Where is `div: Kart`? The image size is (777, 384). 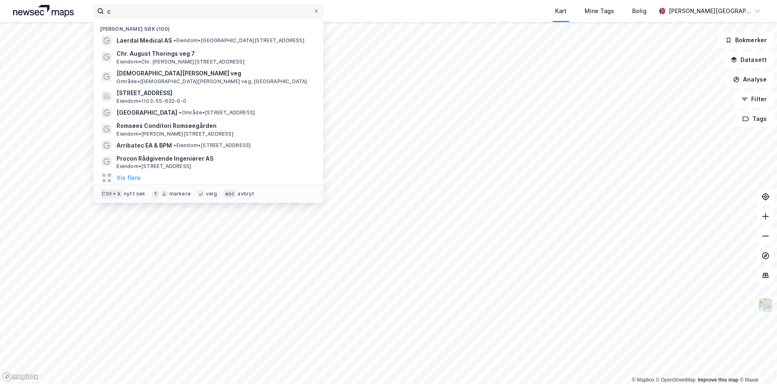 div: Kart is located at coordinates (561, 11).